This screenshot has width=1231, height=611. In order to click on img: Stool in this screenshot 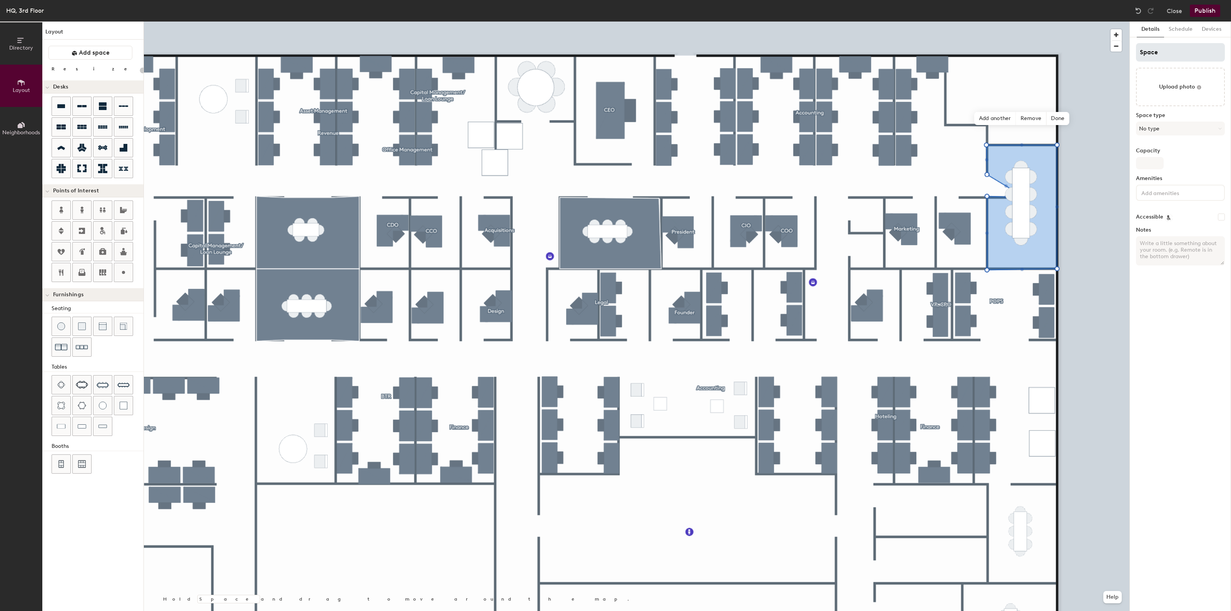, I will do `click(61, 326)`.